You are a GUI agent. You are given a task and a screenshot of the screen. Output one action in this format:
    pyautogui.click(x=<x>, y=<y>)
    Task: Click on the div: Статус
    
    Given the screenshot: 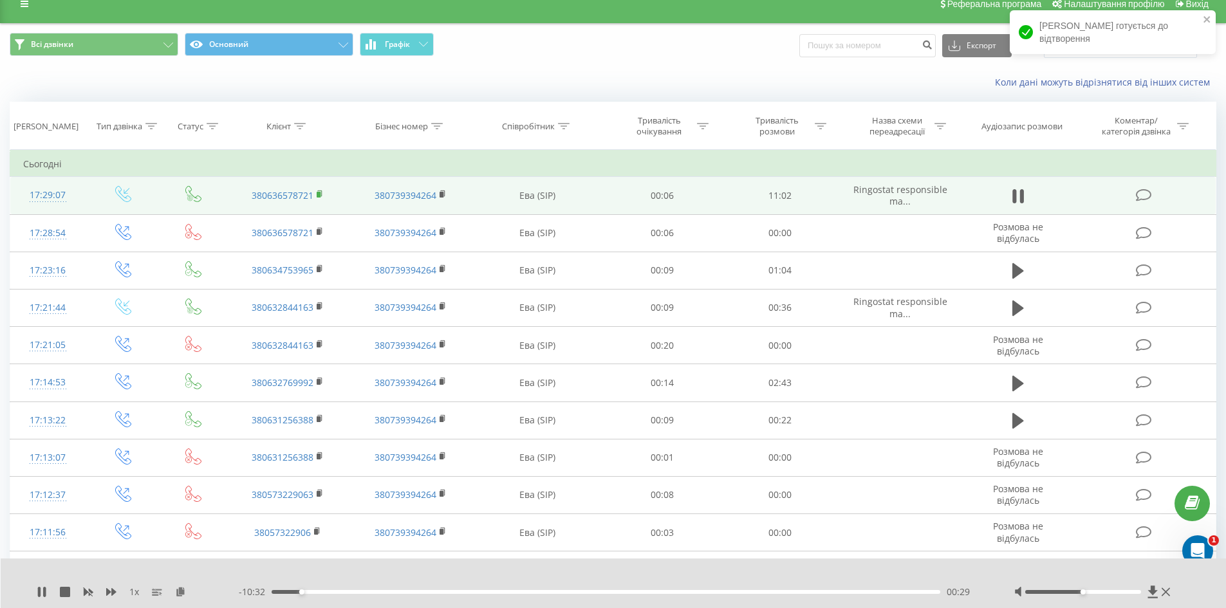 What is the action you would take?
    pyautogui.click(x=191, y=126)
    